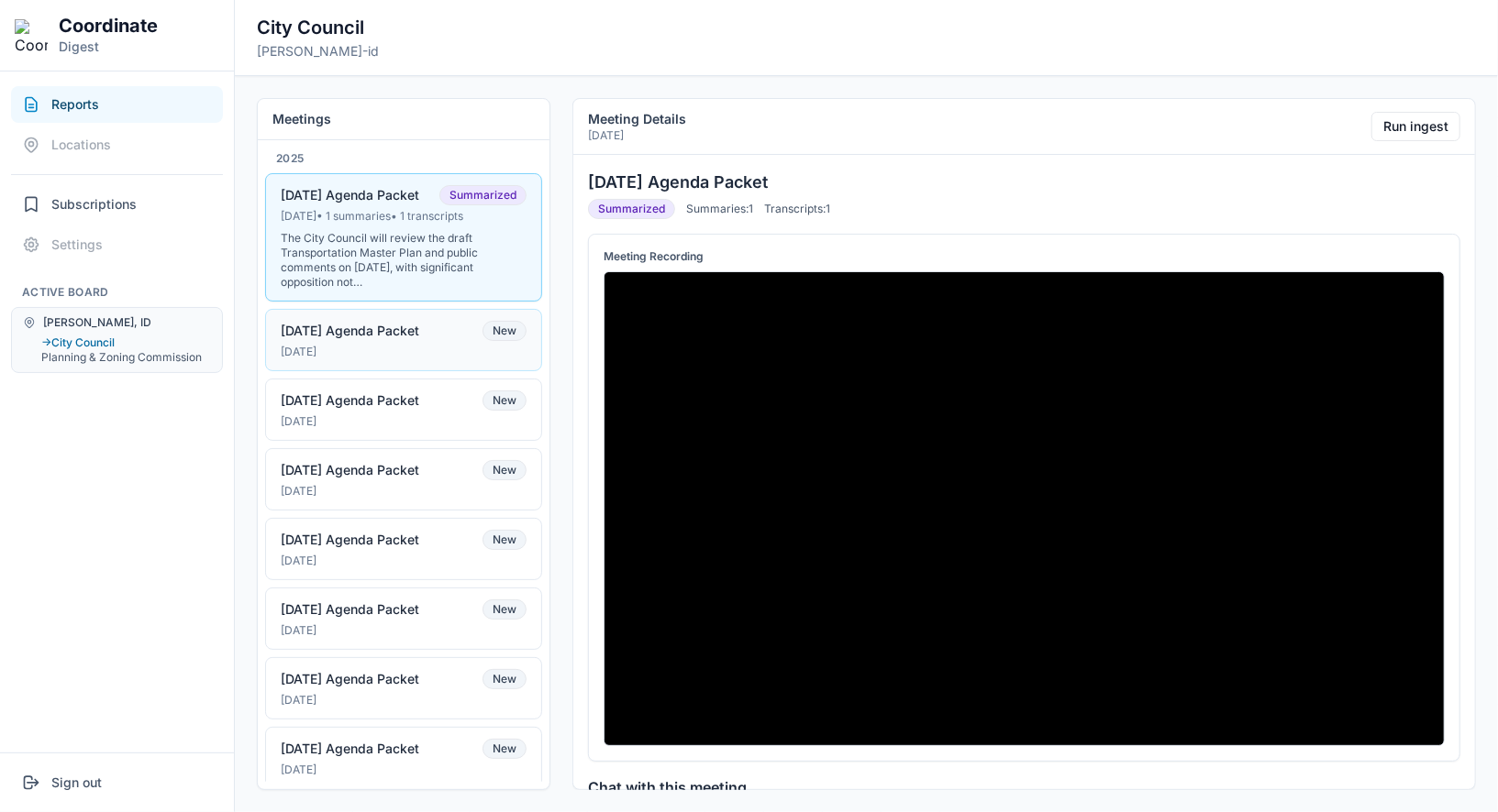 This screenshot has width=1498, height=812. What do you see at coordinates (797, 209) in the screenshot?
I see `span: Transcripts: 1` at bounding box center [797, 209].